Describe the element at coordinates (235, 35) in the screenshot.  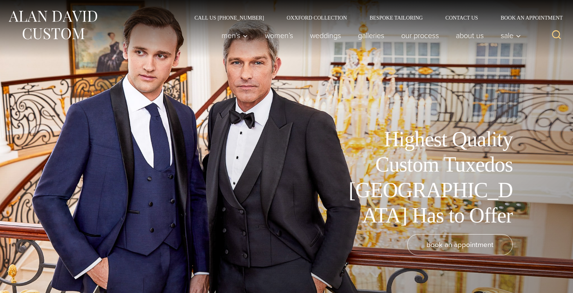
I see `span: Men’s` at that location.